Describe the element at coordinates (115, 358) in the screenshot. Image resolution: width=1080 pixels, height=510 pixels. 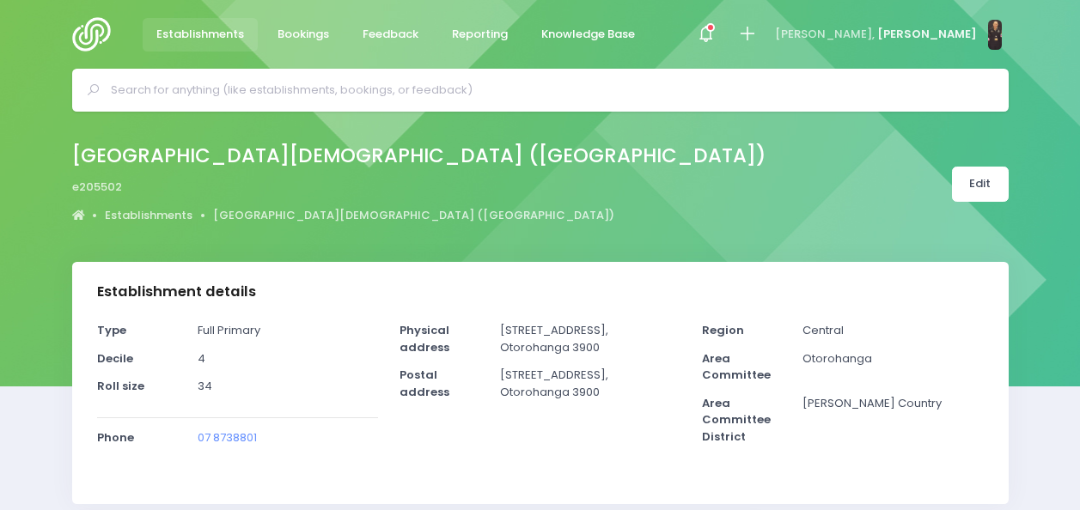
I see `strong: Decile` at that location.